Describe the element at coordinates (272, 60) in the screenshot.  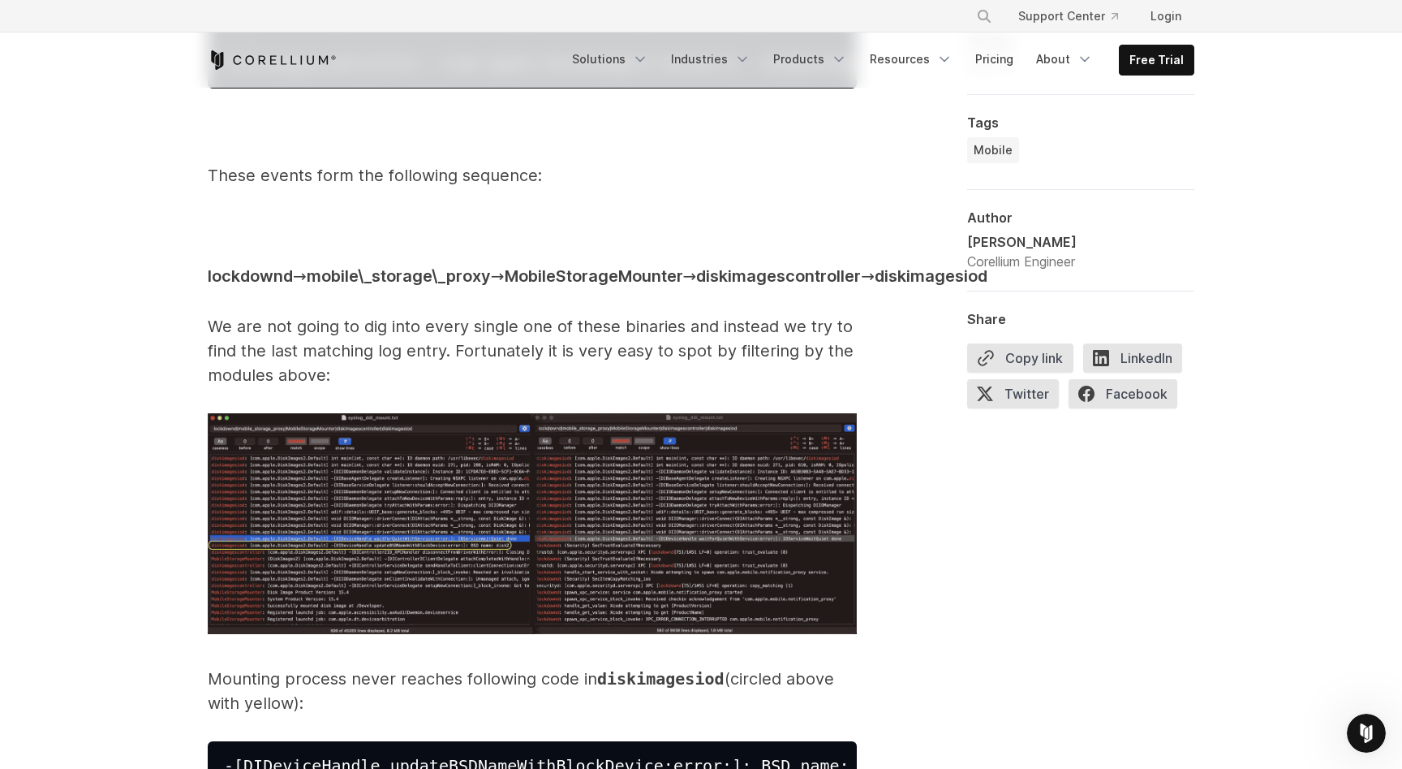
I see `a: Corellium Home` at that location.